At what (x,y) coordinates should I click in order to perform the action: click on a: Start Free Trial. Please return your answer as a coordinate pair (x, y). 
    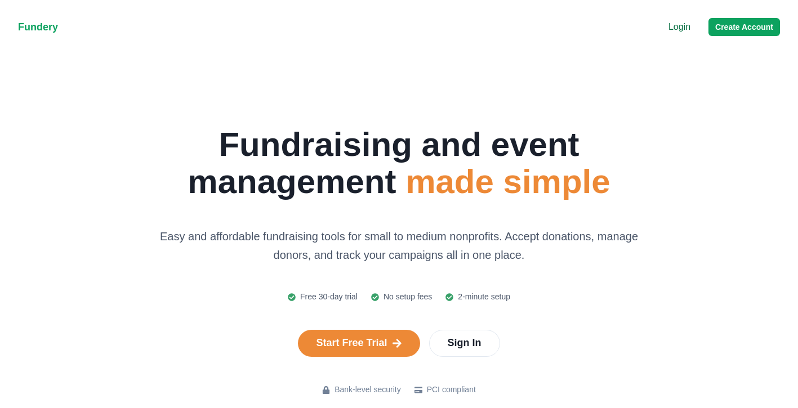
    Looking at the image, I should click on (359, 344).